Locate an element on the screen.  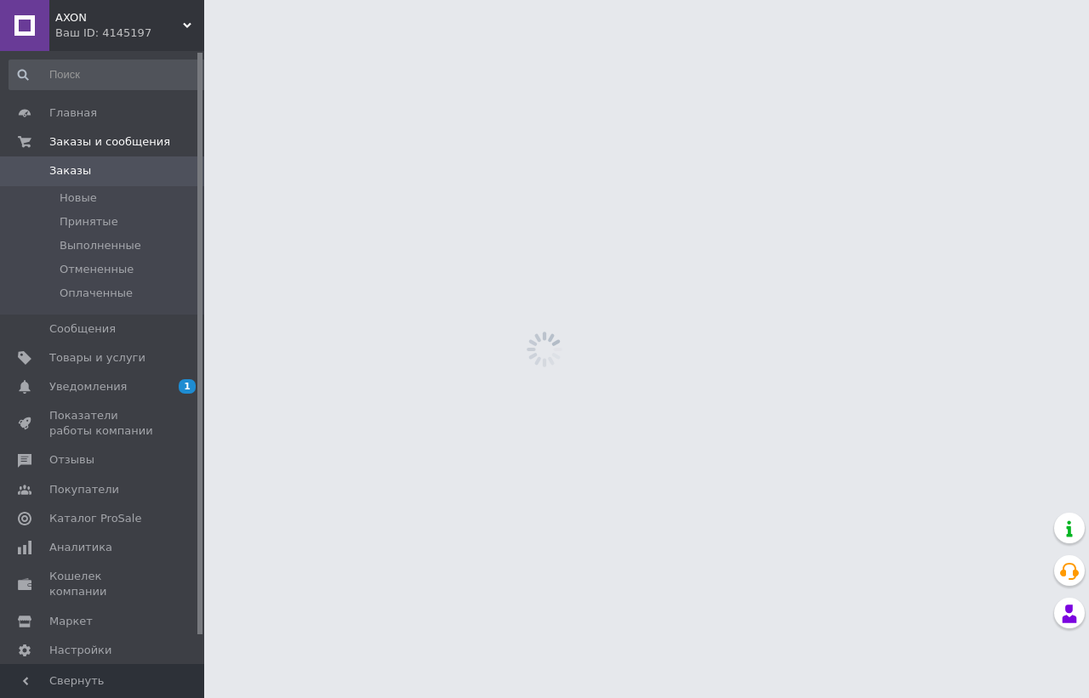
span: 1 is located at coordinates (187, 386).